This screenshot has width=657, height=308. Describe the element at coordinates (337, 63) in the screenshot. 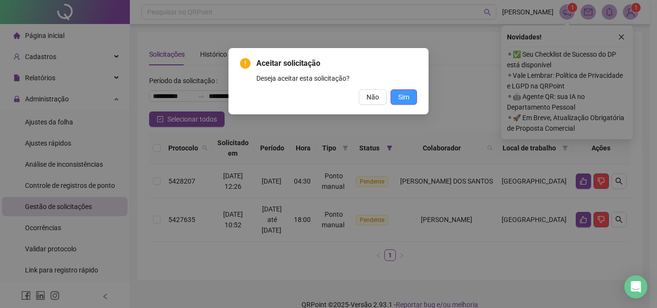

I see `span: Aceitar solicitação` at that location.